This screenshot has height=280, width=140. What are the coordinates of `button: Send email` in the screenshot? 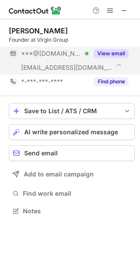 It's located at (72, 153).